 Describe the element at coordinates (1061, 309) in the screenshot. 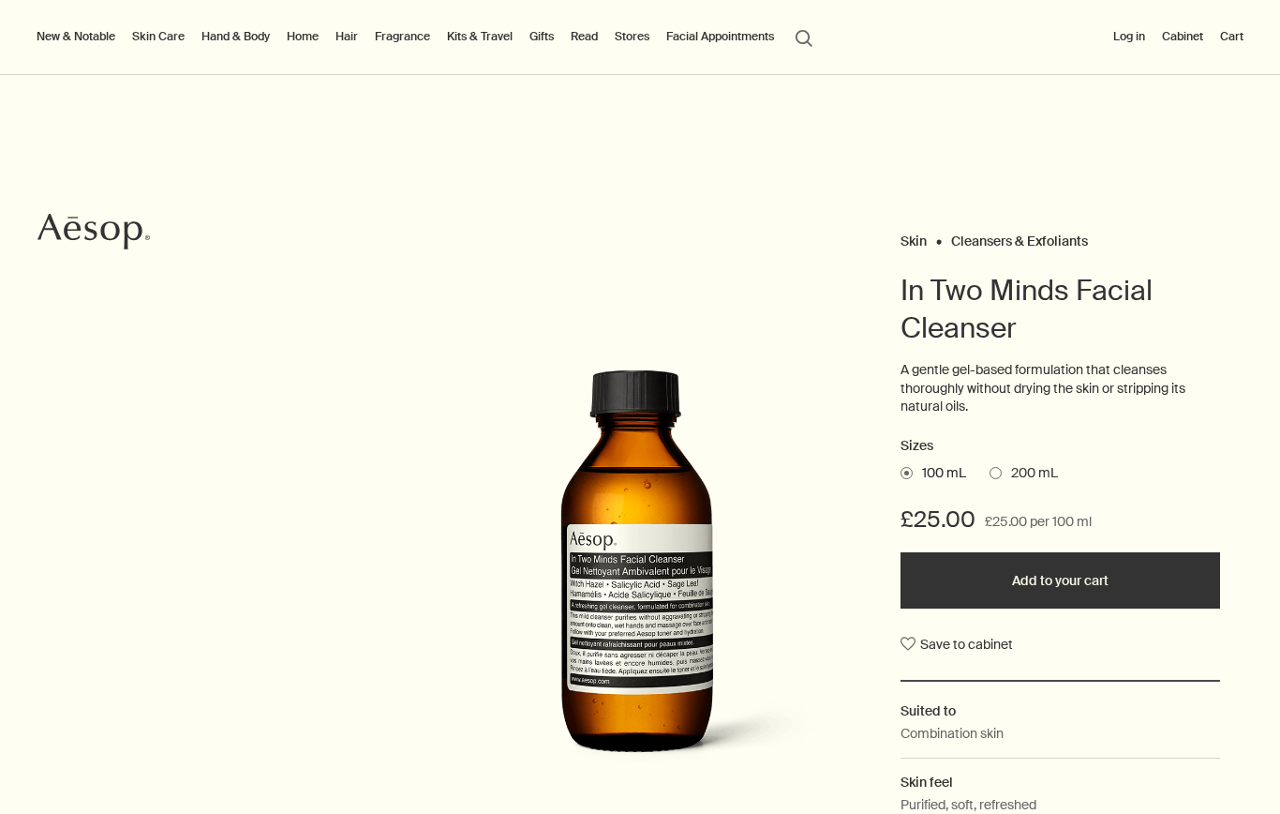

I see `h1: In Two Minds Facial Cleanser` at that location.